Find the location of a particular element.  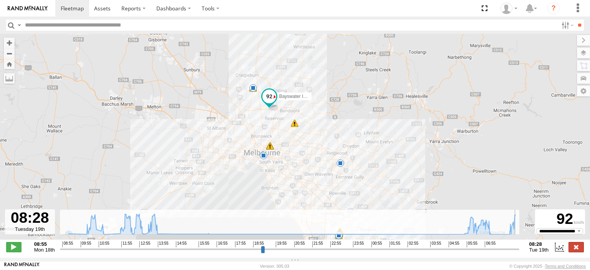

span: 10:55 is located at coordinates (104, 244).